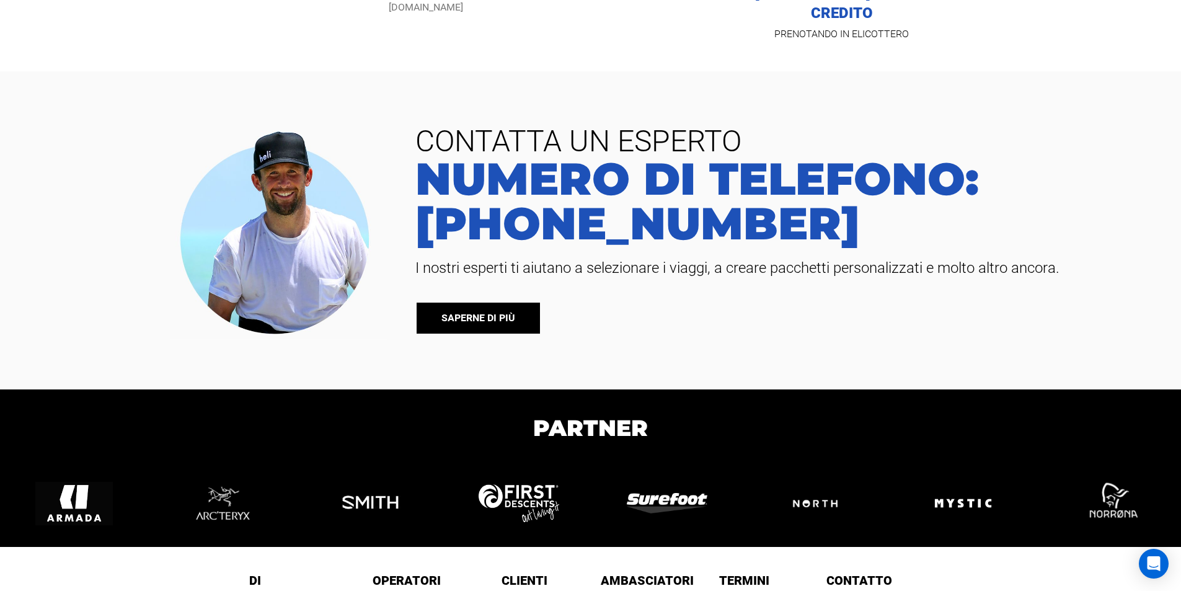 The width and height of the screenshot is (1181, 591). Describe the element at coordinates (841, 33) in the screenshot. I see `font: PRENOTANDO IN ELICOTTERO` at that location.